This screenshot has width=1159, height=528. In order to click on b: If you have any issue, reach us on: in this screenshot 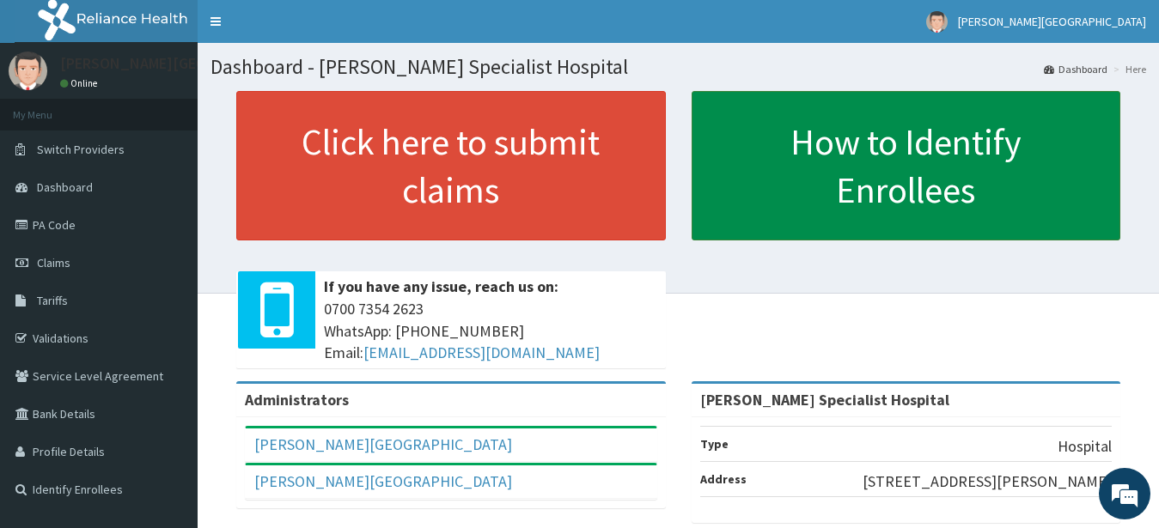, I will do `click(441, 286)`.